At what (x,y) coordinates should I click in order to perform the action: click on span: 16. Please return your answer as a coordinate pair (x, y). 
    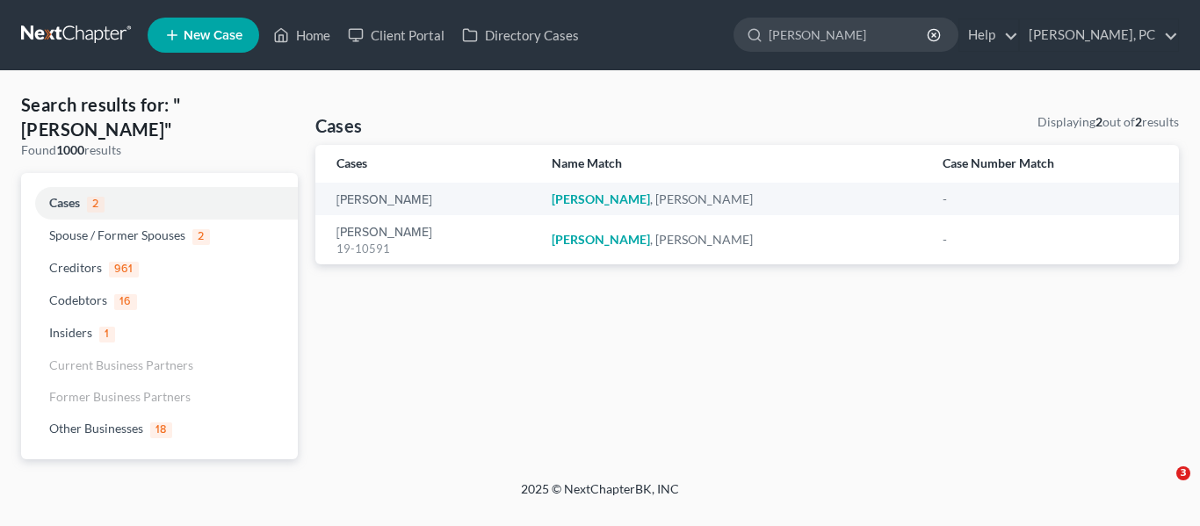
    Looking at the image, I should click on (126, 302).